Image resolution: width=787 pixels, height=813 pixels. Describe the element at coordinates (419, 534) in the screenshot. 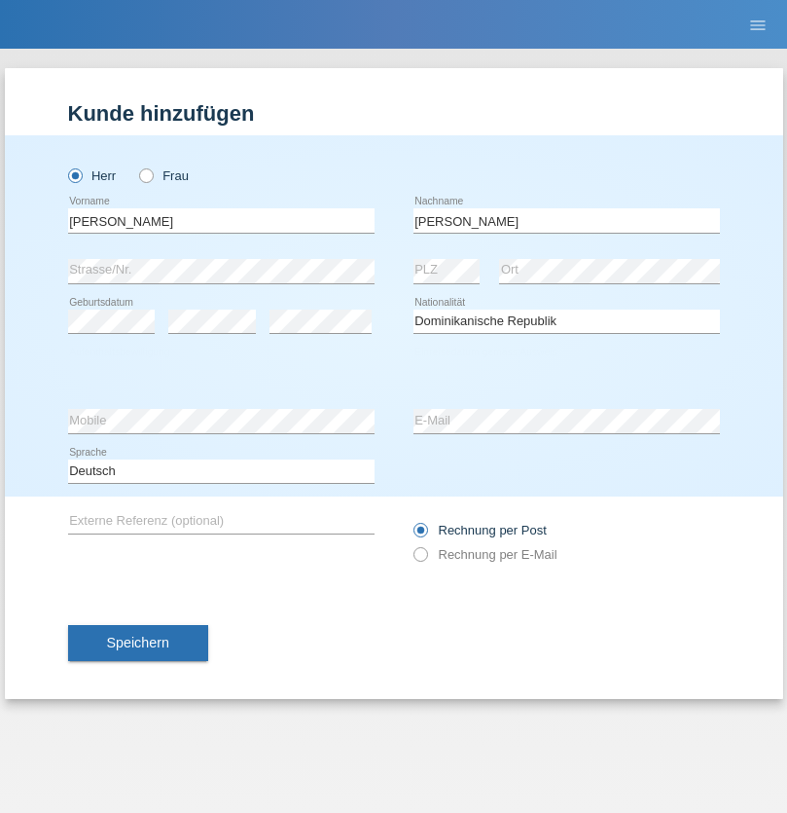

I see `input: Rechnung per Post` at that location.